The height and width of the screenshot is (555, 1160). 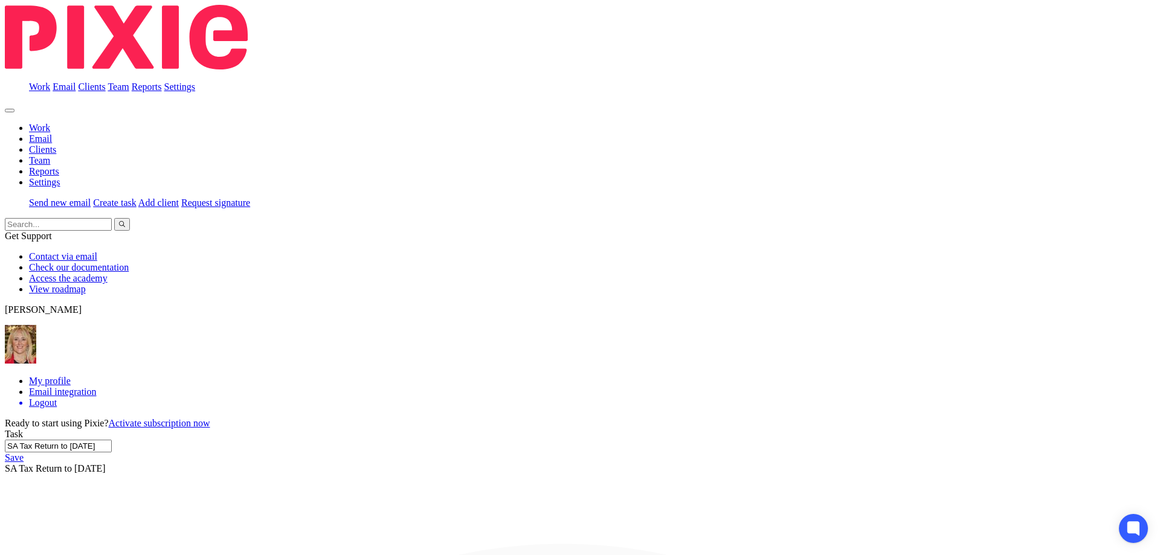 I want to click on label: Task, so click(x=14, y=434).